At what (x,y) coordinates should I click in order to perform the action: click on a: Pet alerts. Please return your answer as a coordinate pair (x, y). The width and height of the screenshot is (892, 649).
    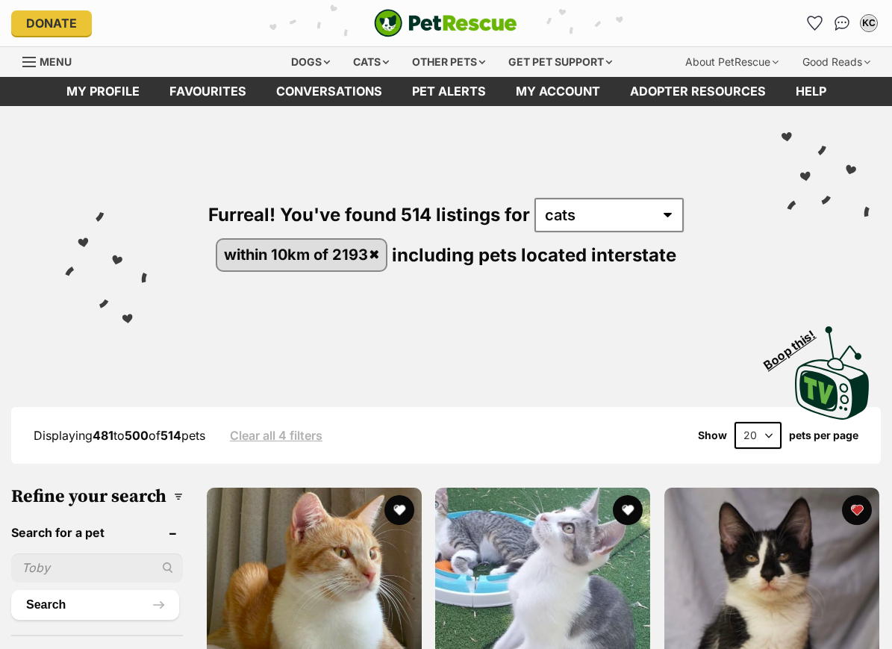
    Looking at the image, I should click on (449, 91).